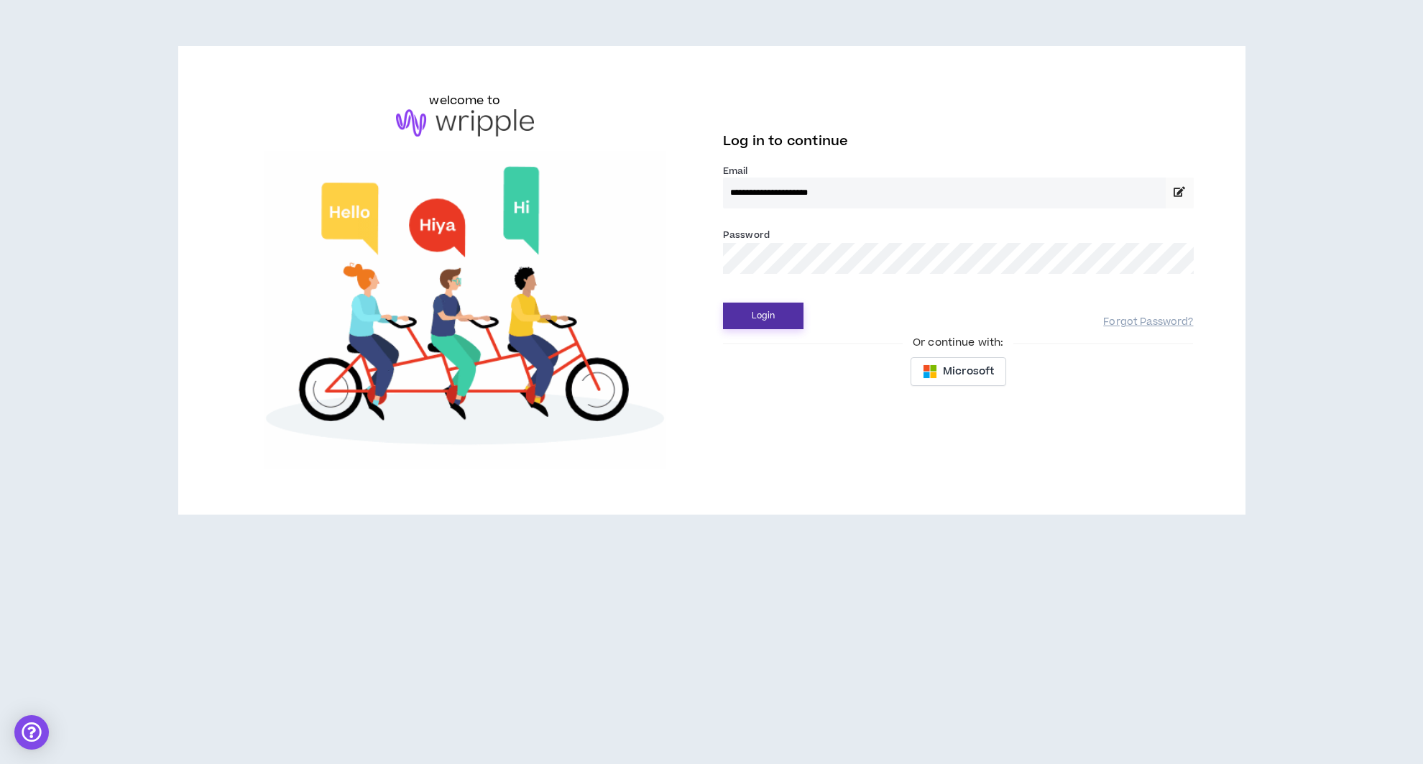  I want to click on h6: welcome to, so click(464, 101).